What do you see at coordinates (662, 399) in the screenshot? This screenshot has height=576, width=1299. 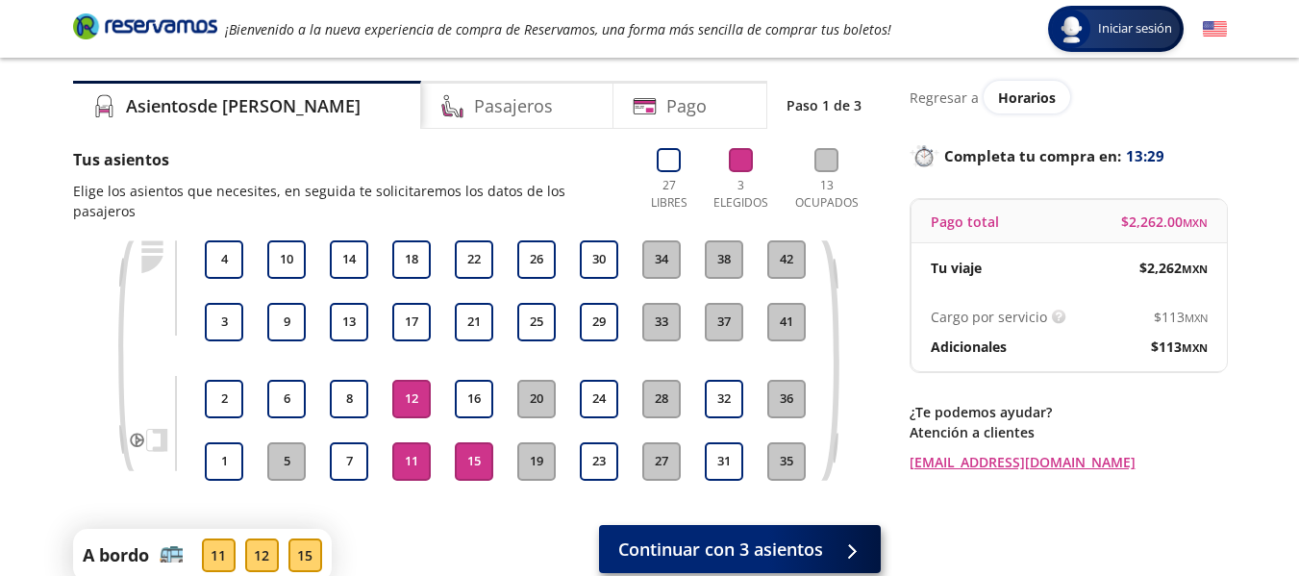 I see `button: 28` at bounding box center [662, 399].